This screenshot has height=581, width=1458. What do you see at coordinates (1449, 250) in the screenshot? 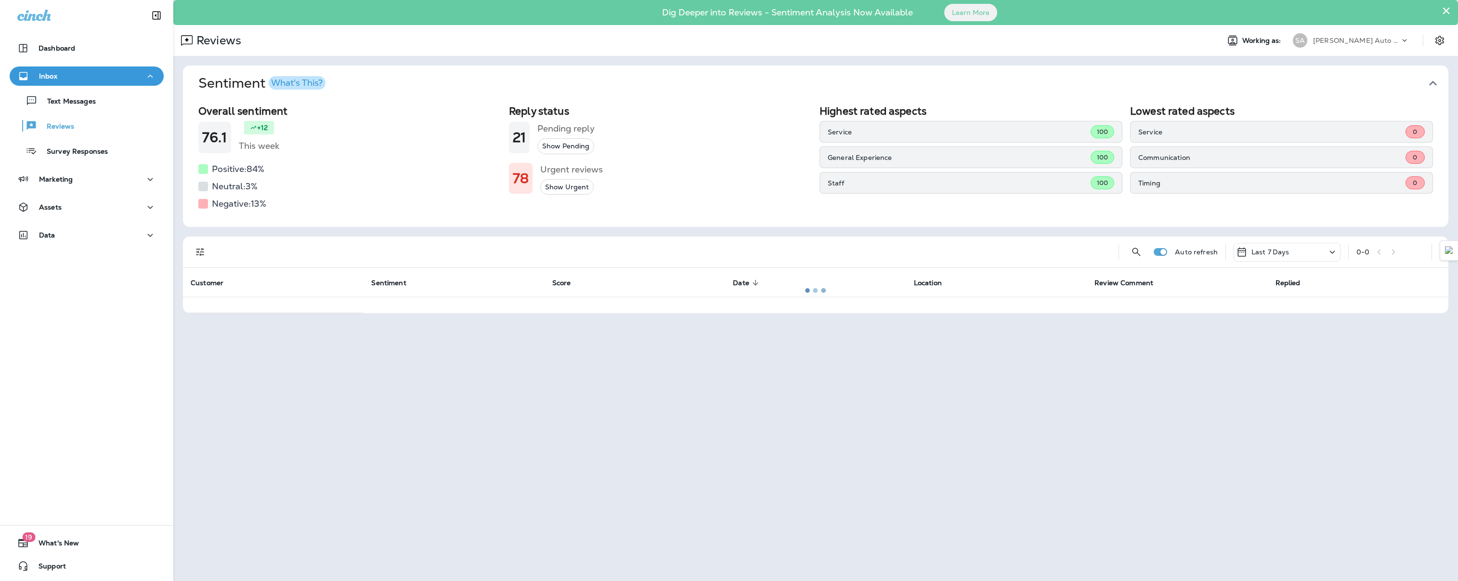
I see `img: Detect Auto` at bounding box center [1449, 250].